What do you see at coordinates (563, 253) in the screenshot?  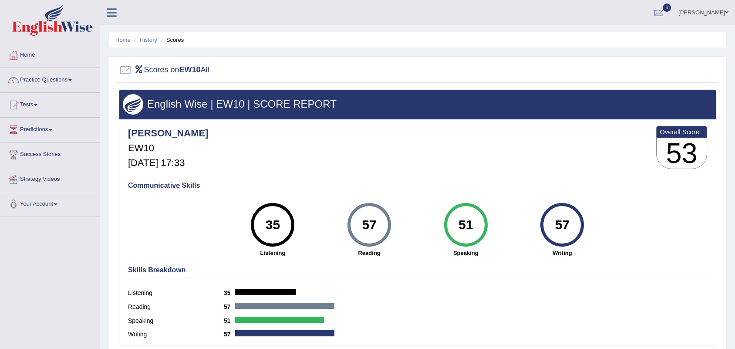 I see `strong: Writing` at bounding box center [563, 253].